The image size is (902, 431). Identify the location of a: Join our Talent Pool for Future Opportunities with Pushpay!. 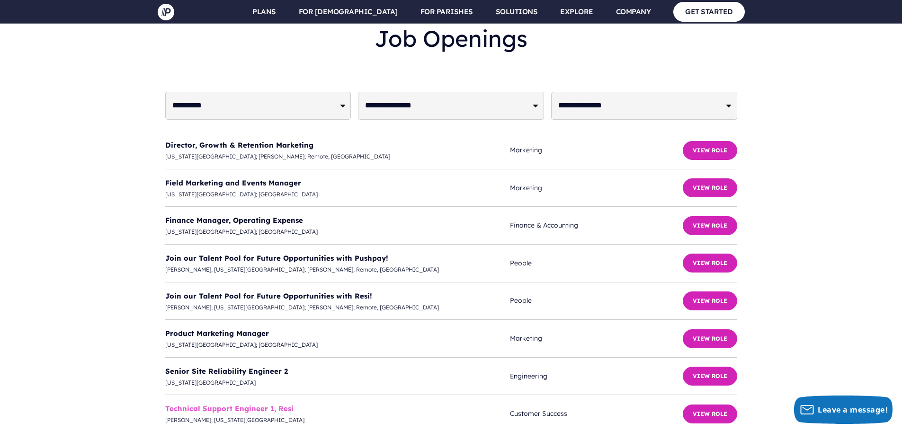
(276, 258).